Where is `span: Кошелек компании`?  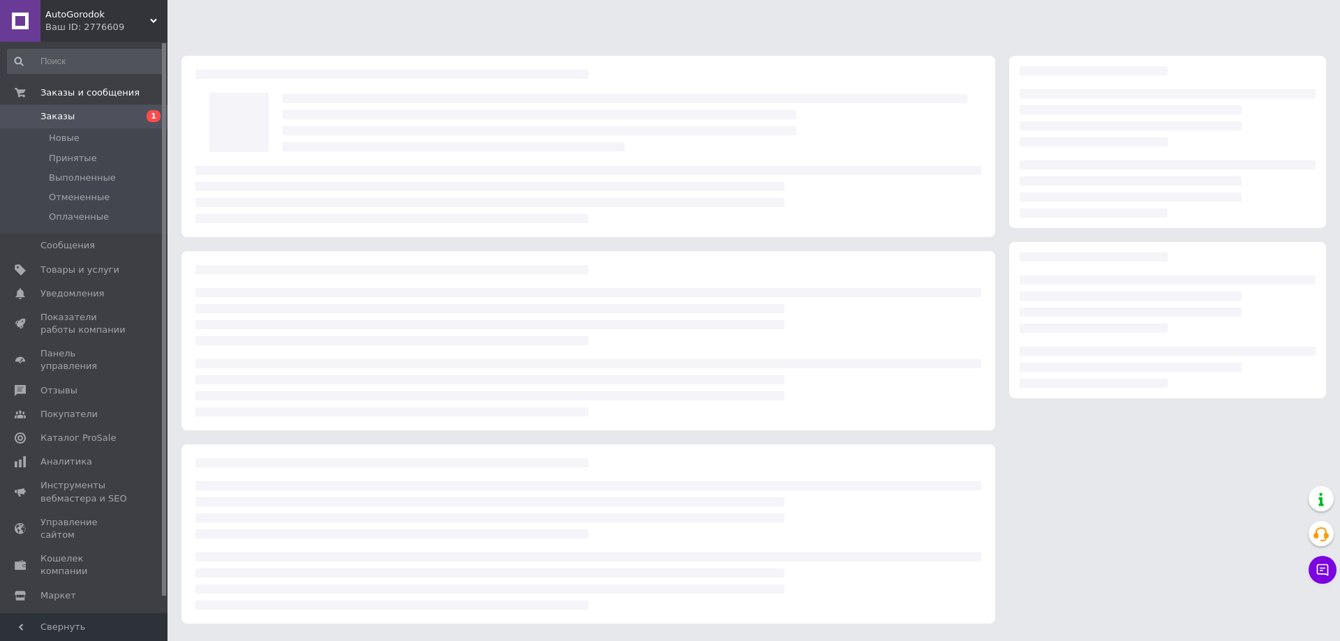
span: Кошелек компании is located at coordinates (84, 565).